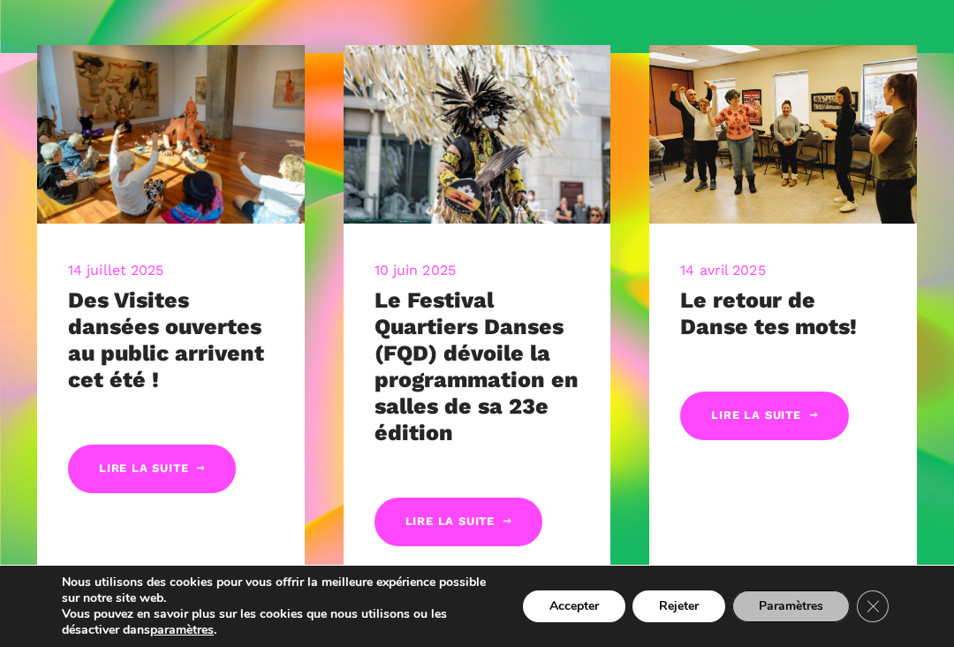 The width and height of the screenshot is (954, 647). I want to click on button: paramètres, so click(182, 630).